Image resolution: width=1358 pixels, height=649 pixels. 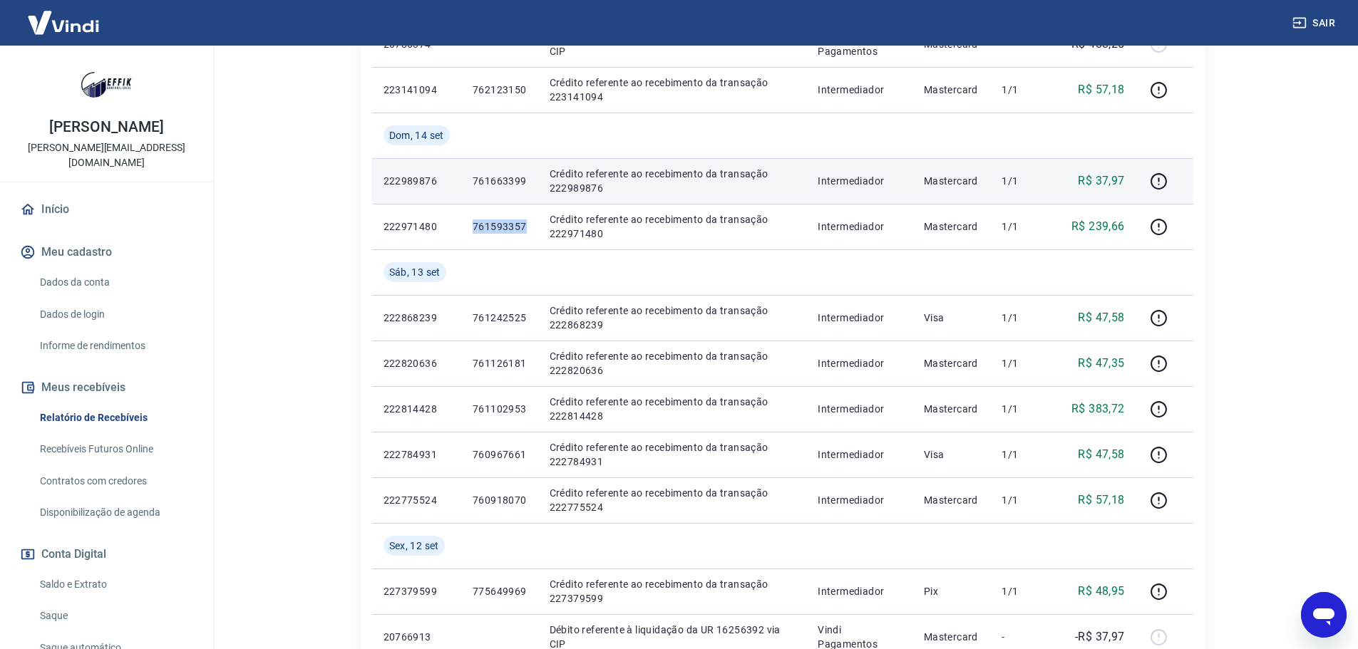 I want to click on p: Crédito referente ao recebimento da transação 222775524, so click(x=672, y=500).